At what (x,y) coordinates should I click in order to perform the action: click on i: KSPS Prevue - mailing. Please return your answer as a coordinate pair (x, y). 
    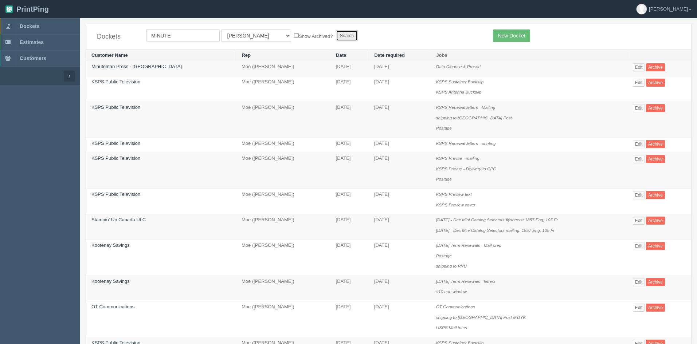
    Looking at the image, I should click on (457, 158).